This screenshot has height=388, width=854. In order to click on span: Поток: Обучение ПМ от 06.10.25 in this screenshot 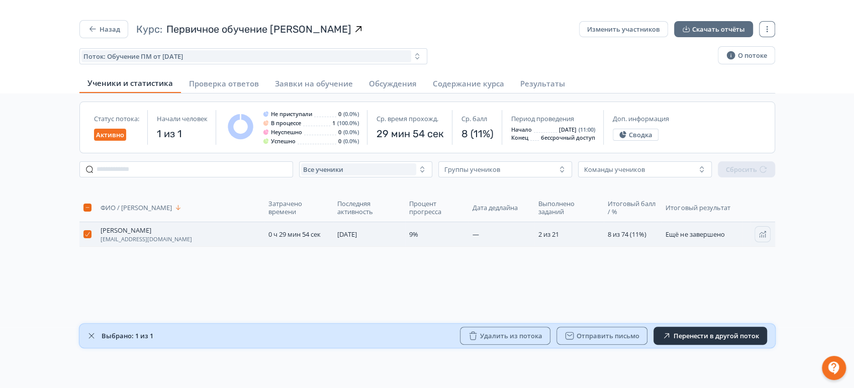, I will do `click(133, 56)`.